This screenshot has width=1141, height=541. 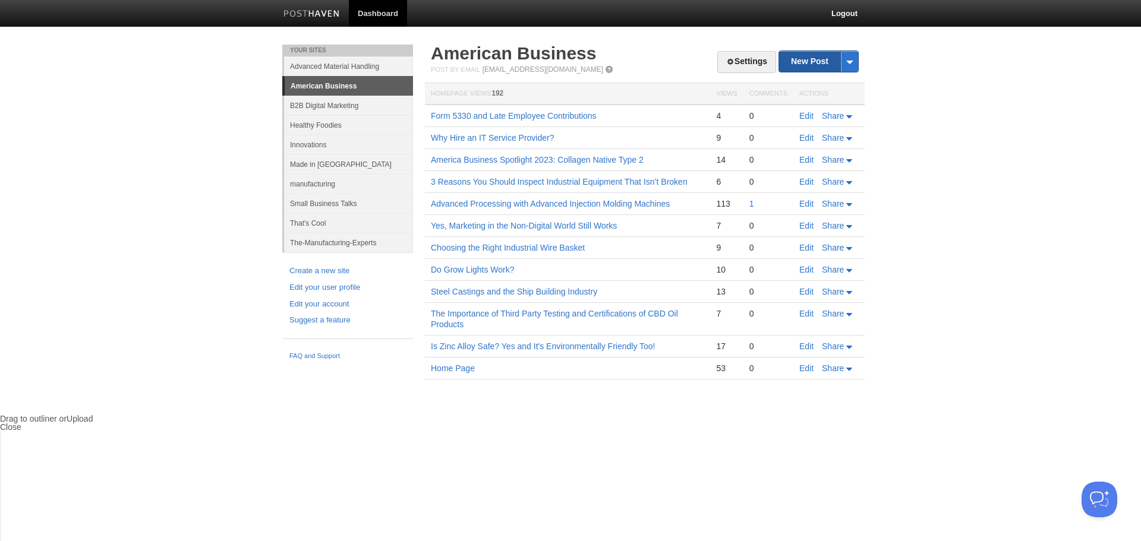 I want to click on th: Comments, so click(x=768, y=94).